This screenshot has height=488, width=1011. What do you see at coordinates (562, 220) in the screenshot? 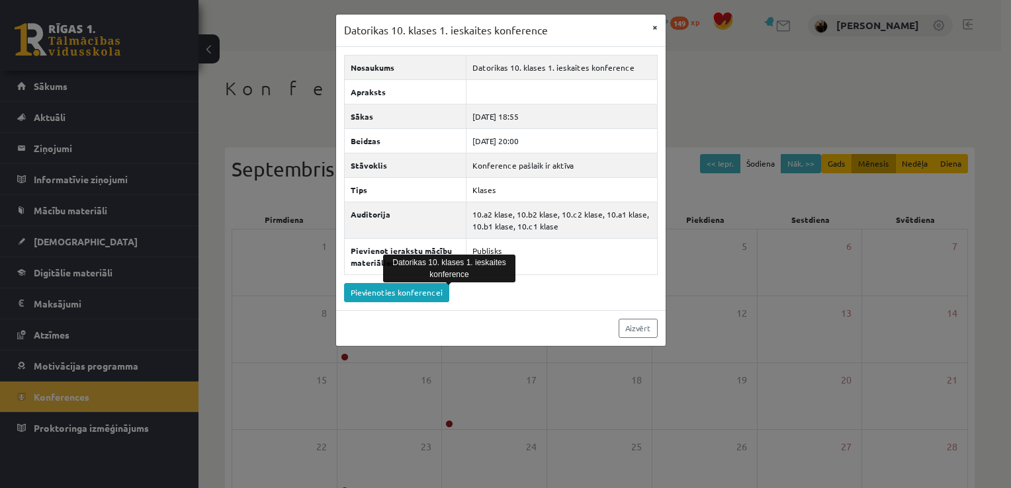
I see `td: 10.a2 klase, 10.b2 klase, 10.c2 klase, 10.a1 klase, 10.b1 klase, 10.c1 klase` at bounding box center [562, 220].